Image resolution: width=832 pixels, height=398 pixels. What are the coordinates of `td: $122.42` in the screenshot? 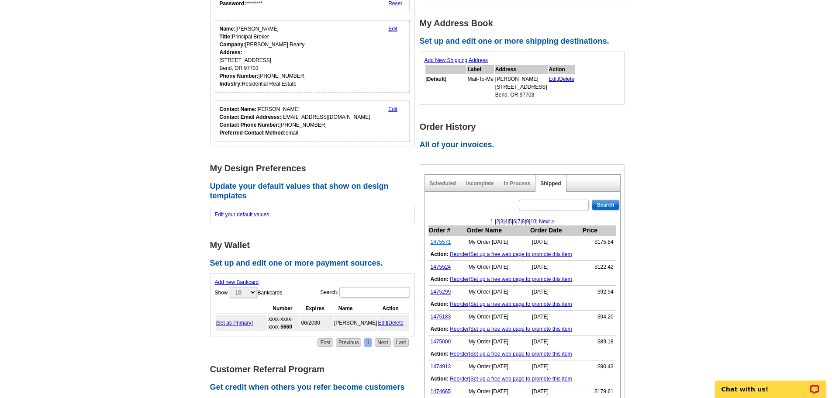 It's located at (598, 267).